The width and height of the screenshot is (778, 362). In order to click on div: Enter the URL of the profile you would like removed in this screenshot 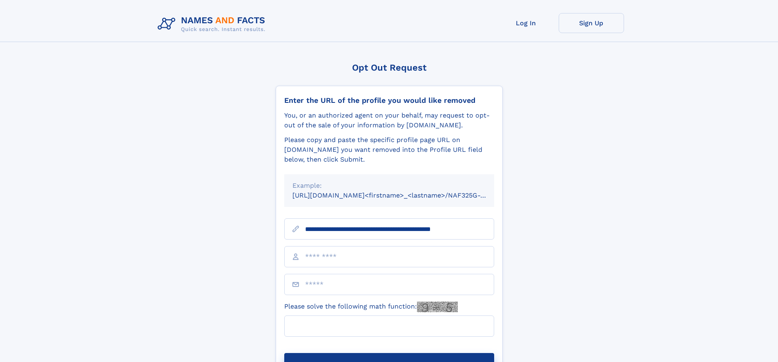, I will do `click(389, 100)`.